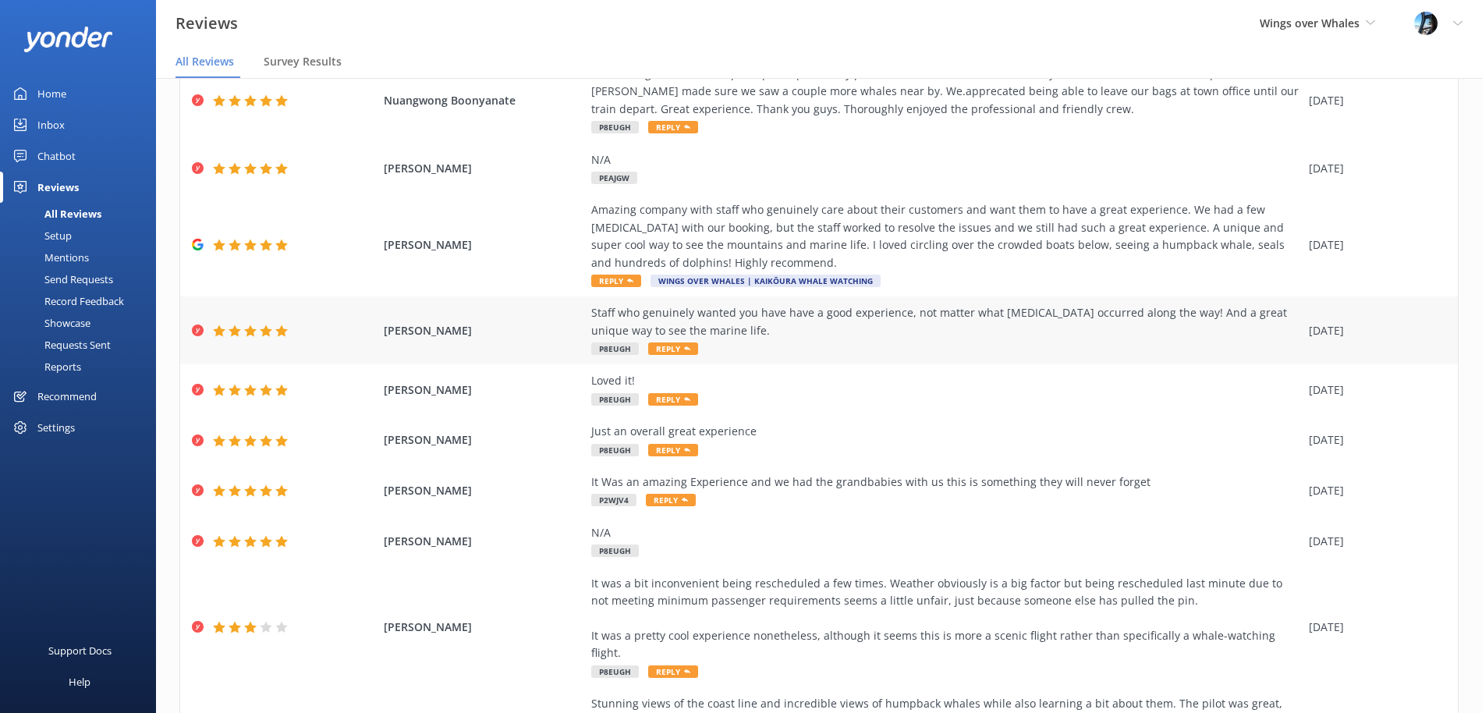 This screenshot has width=1482, height=713. I want to click on a: Record Feedback, so click(83, 301).